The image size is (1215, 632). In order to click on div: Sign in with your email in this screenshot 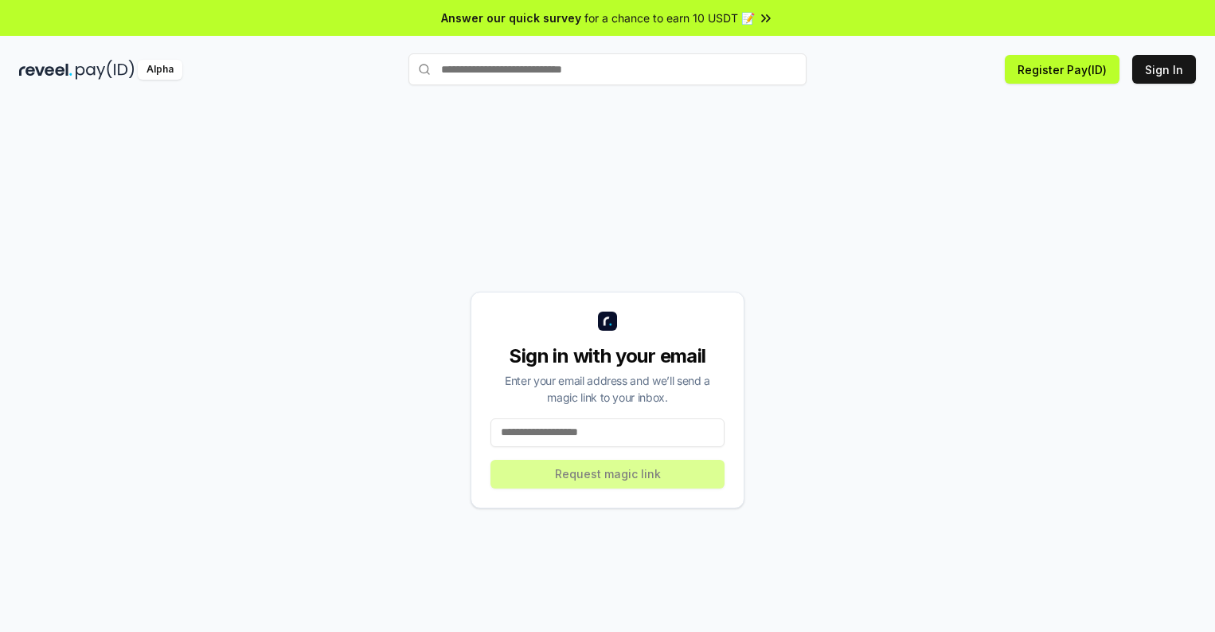, I will do `click(608, 356)`.